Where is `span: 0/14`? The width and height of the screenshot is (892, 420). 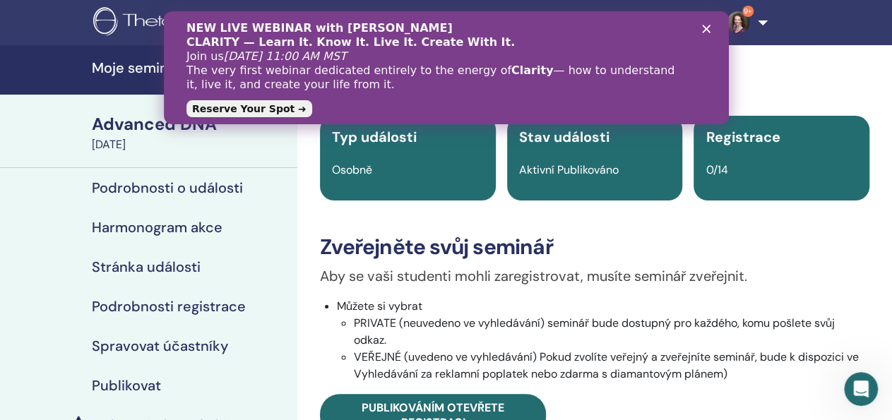
span: 0/14 is located at coordinates (716, 169).